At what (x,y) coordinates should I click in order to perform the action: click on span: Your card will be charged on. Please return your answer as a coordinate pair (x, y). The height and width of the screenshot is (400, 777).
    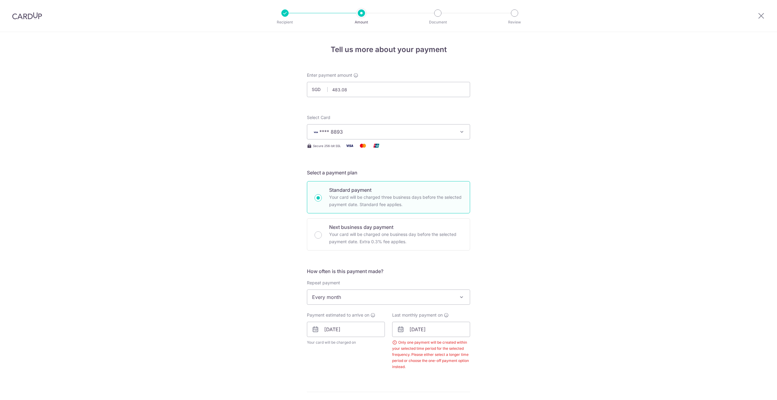
    Looking at the image, I should click on (346, 342).